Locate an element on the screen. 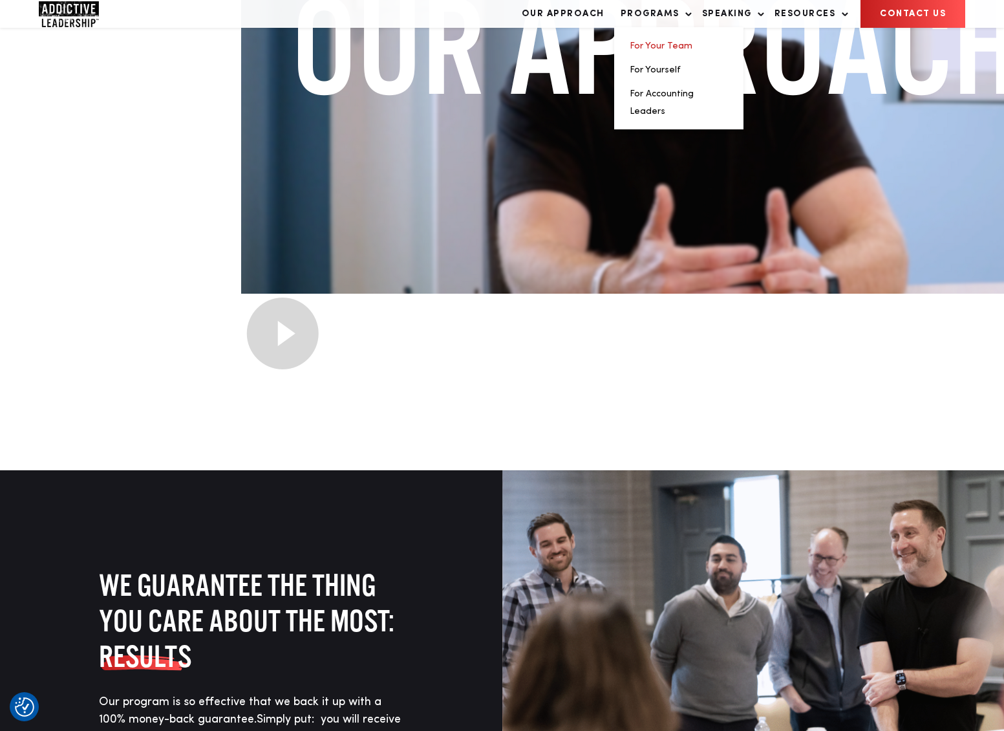  a: For Yourself is located at coordinates (655, 70).